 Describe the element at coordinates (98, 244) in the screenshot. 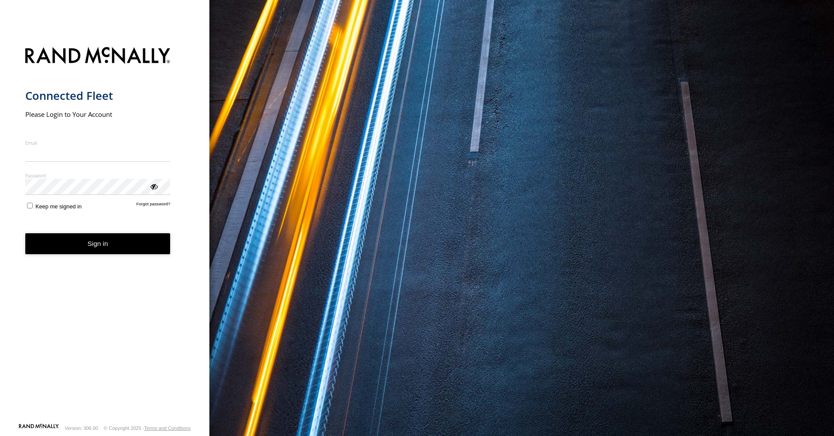

I see `button: Sign in` at that location.